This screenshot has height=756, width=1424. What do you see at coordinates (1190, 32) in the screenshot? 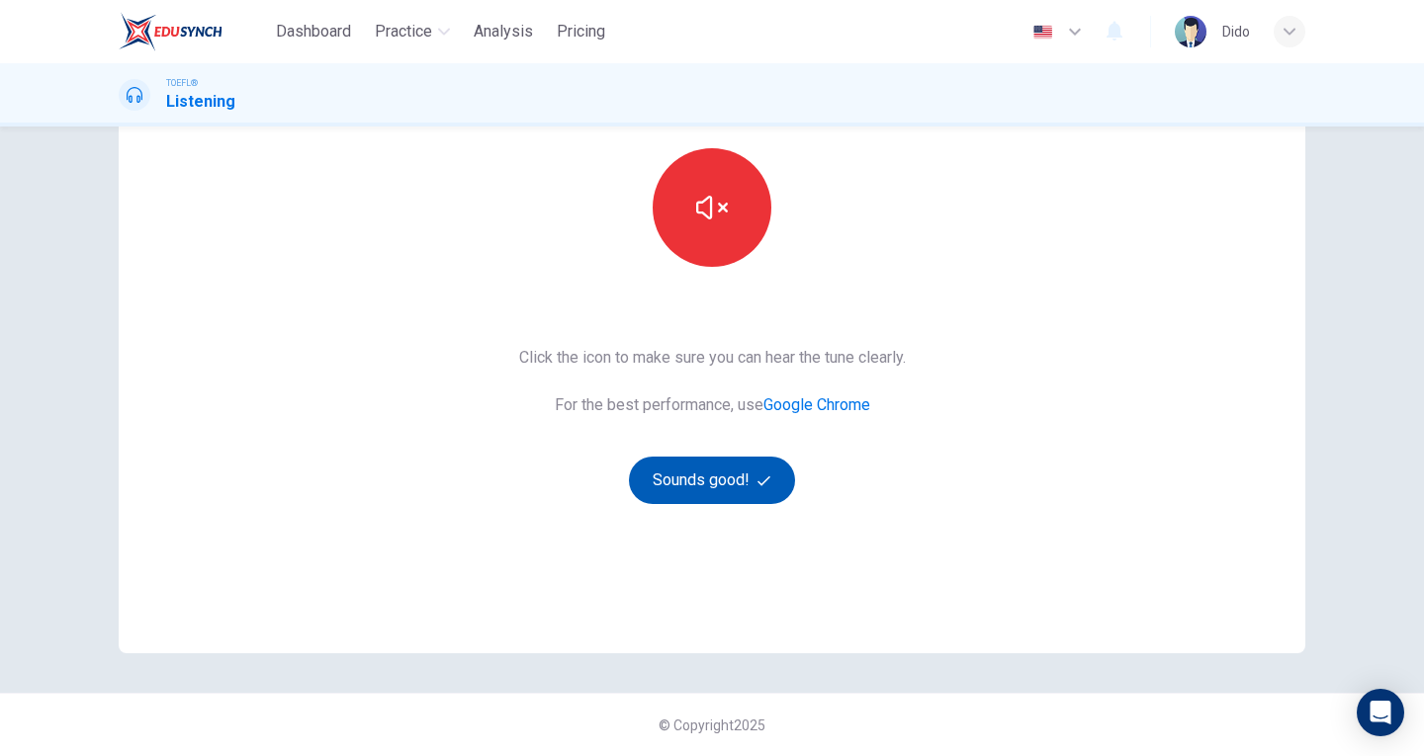
I see `img: Profile picture` at bounding box center [1190, 32].